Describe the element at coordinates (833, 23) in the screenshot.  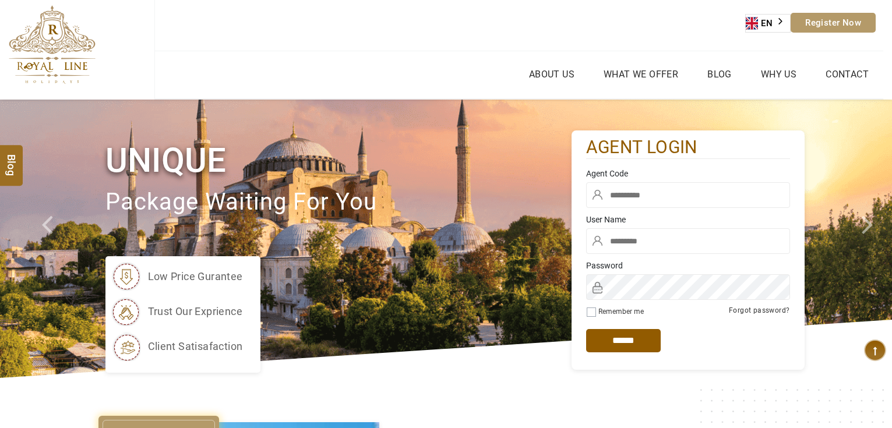
I see `a: Register Now` at that location.